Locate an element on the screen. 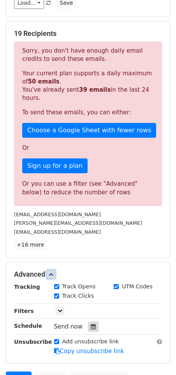  a: +16 more is located at coordinates (30, 245).